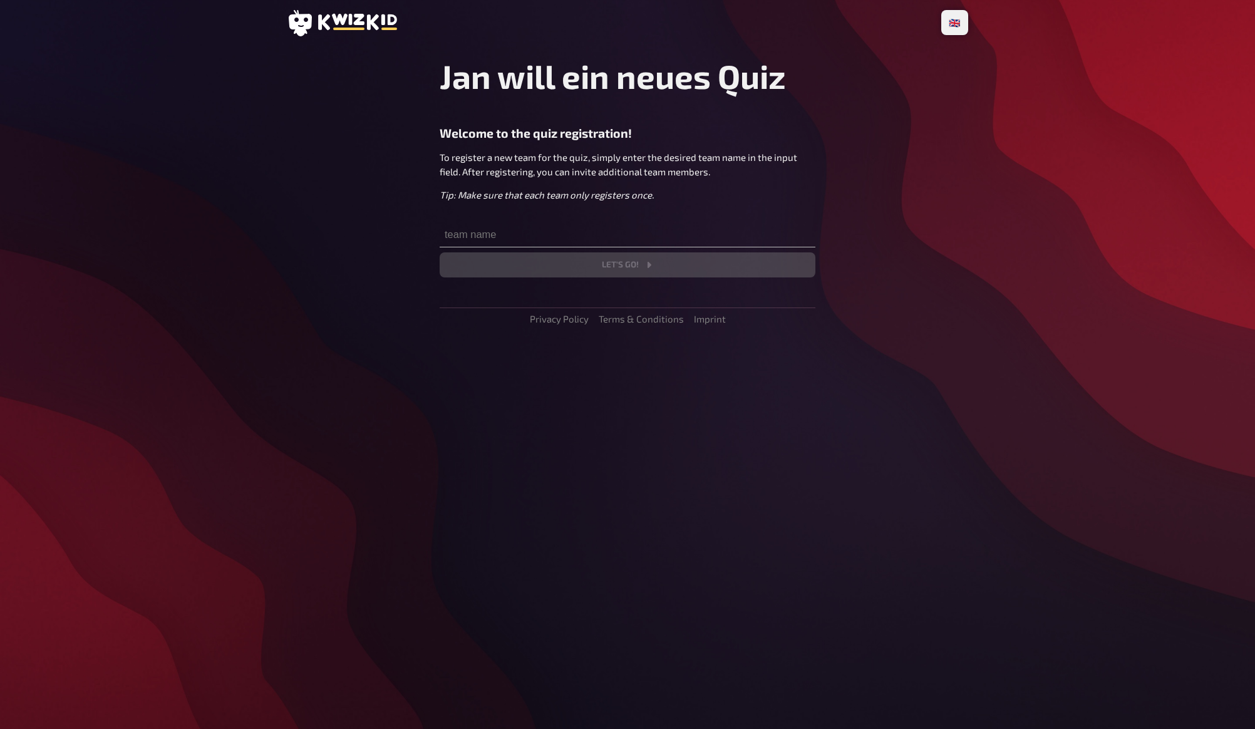 The image size is (1255, 729). What do you see at coordinates (628, 133) in the screenshot?
I see `h3: Welcome to the quiz registration!` at bounding box center [628, 133].